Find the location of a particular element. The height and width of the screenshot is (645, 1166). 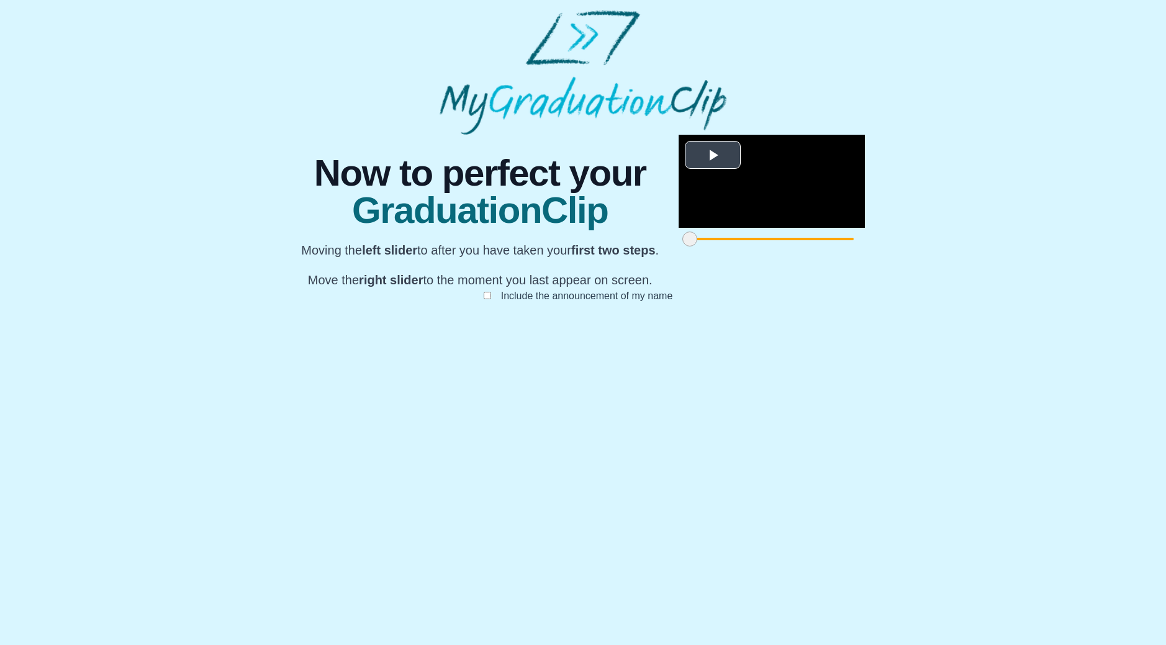

b: left slider is located at coordinates (389, 250).